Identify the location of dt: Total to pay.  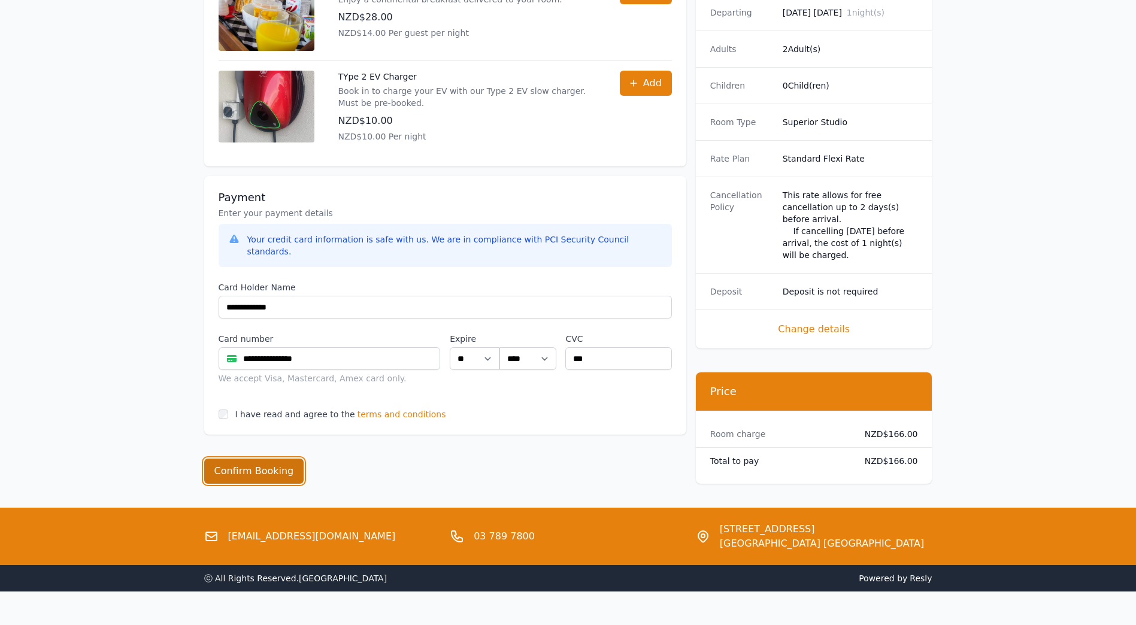
(778, 461).